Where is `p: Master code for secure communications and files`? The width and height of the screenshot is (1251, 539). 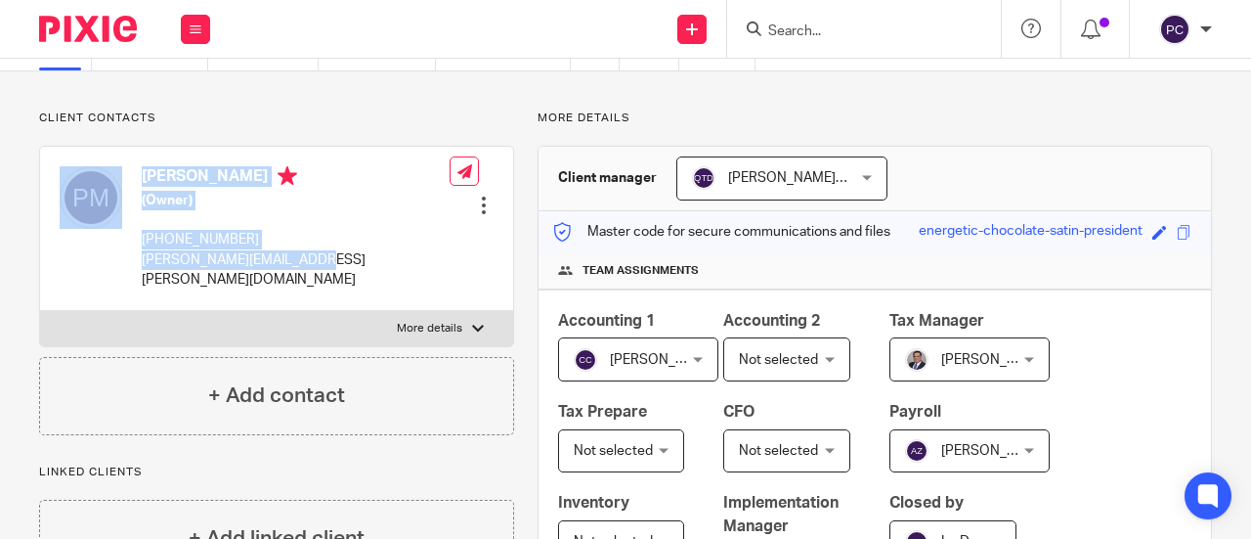 p: Master code for secure communications and files is located at coordinates (722, 232).